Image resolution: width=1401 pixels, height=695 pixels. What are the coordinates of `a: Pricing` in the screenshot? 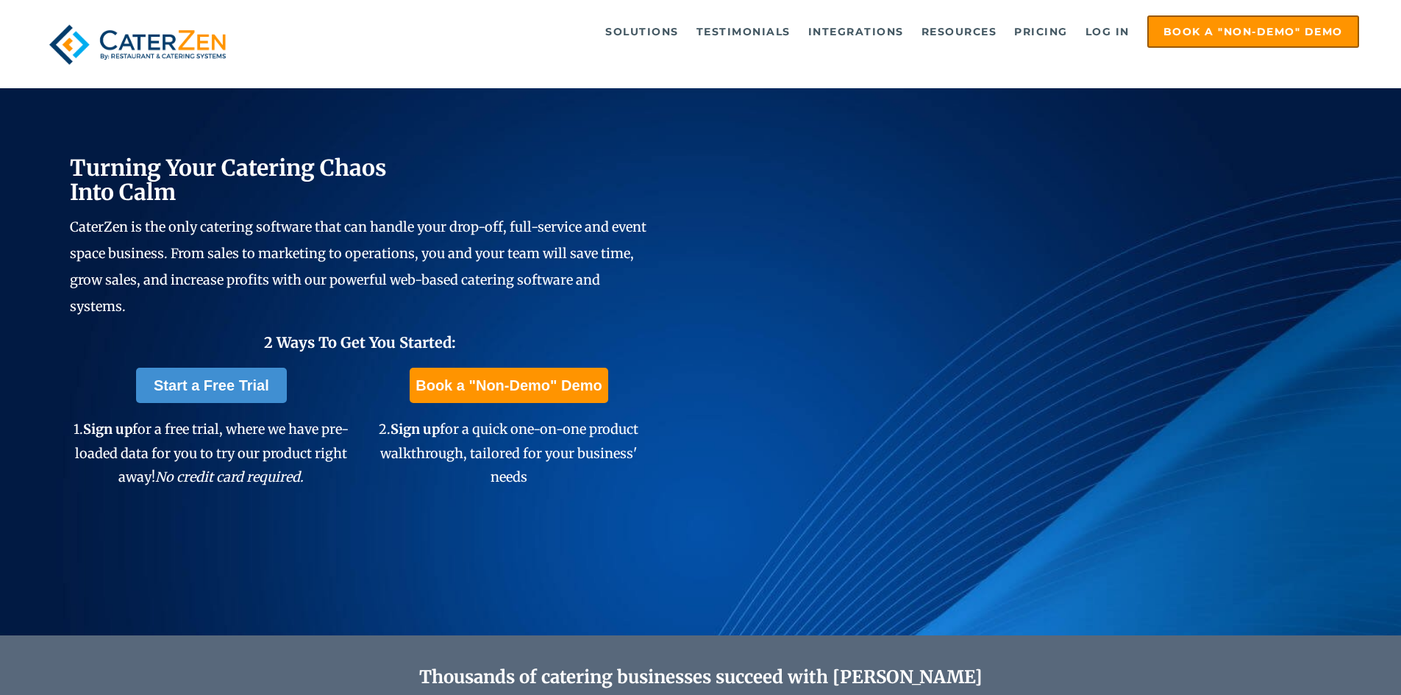 It's located at (1041, 32).